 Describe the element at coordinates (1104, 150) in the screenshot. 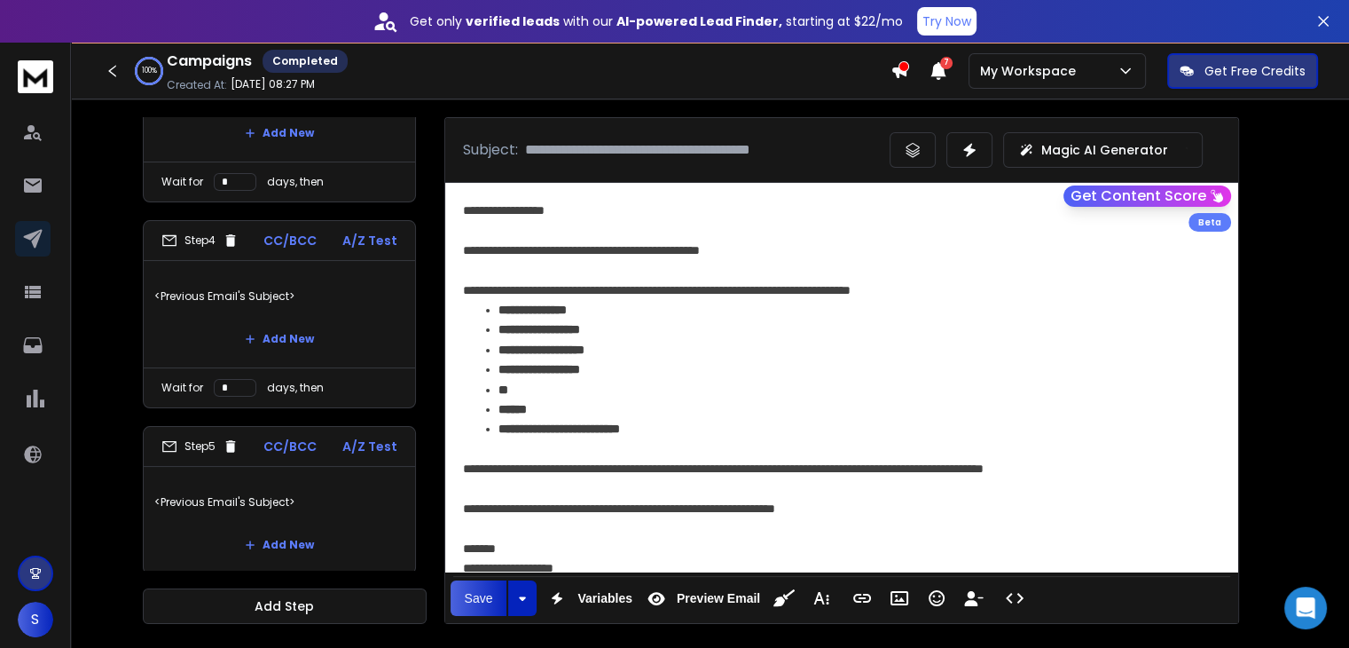

I see `p: Magic AI Generator` at that location.